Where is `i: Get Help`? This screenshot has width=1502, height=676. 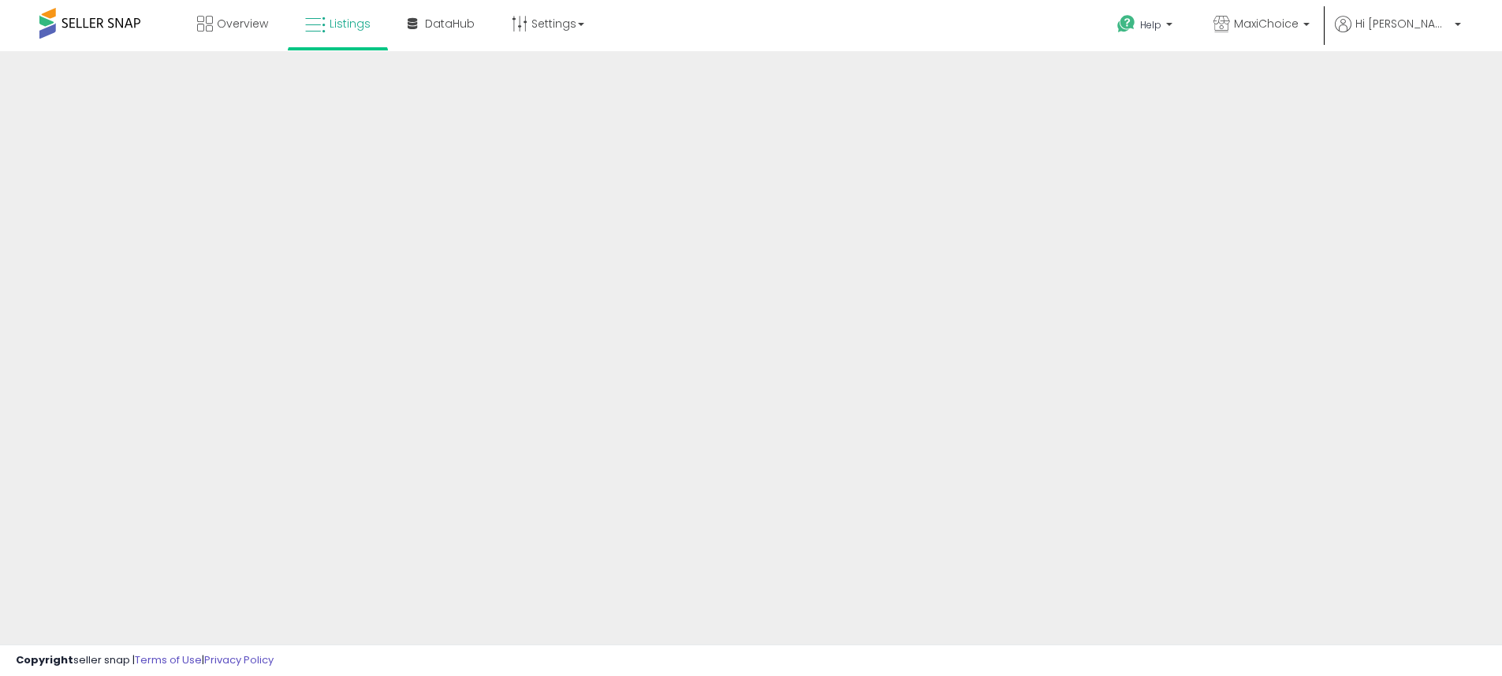 i: Get Help is located at coordinates (1126, 24).